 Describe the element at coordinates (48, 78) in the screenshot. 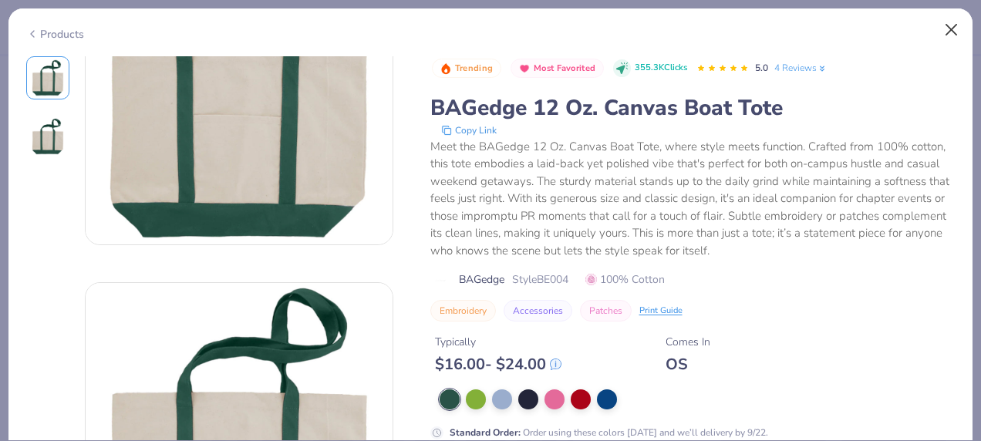

I see `img: Front` at that location.